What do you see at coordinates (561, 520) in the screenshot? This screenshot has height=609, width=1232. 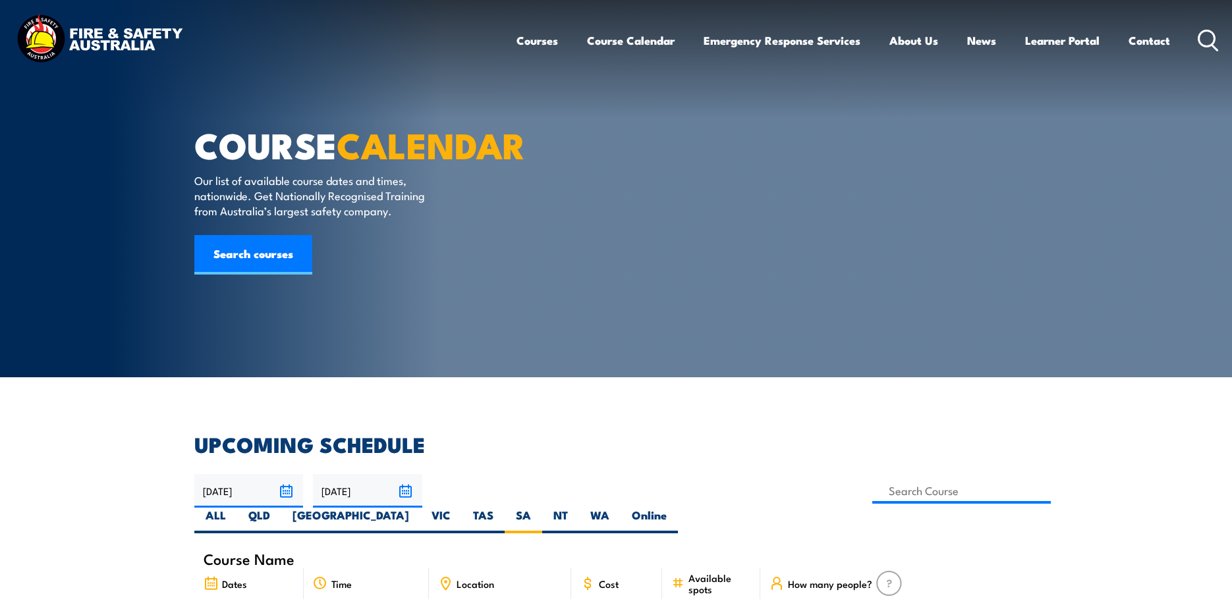 I see `label: NT` at bounding box center [561, 520].